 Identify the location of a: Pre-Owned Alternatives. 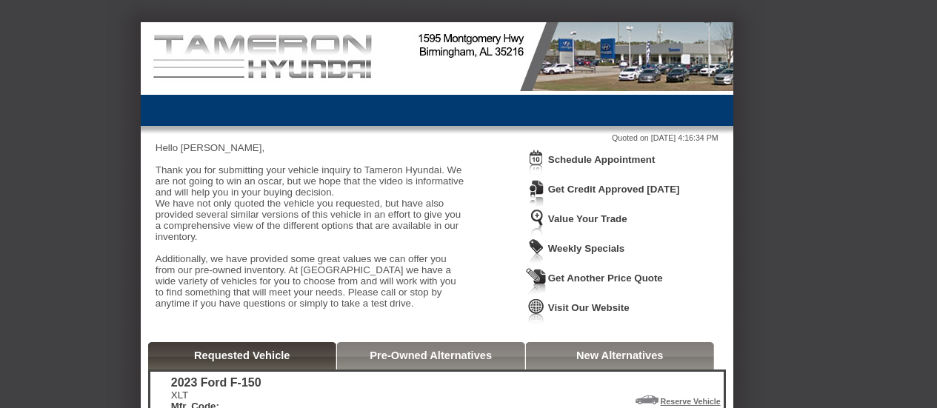
(430, 355).